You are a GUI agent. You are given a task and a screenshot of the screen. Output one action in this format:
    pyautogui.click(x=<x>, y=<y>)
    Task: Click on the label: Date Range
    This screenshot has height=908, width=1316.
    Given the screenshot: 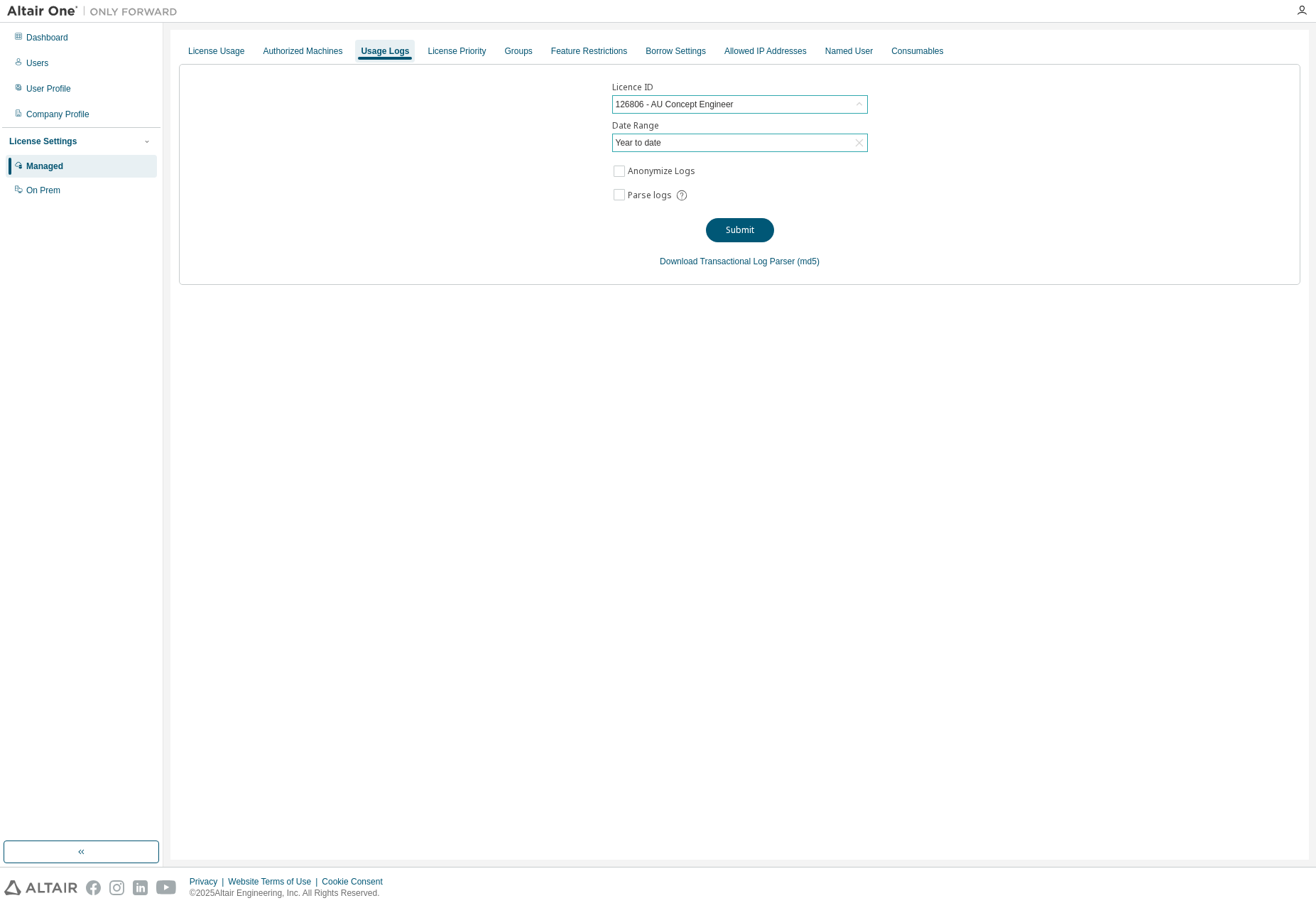 What is the action you would take?
    pyautogui.click(x=740, y=126)
    